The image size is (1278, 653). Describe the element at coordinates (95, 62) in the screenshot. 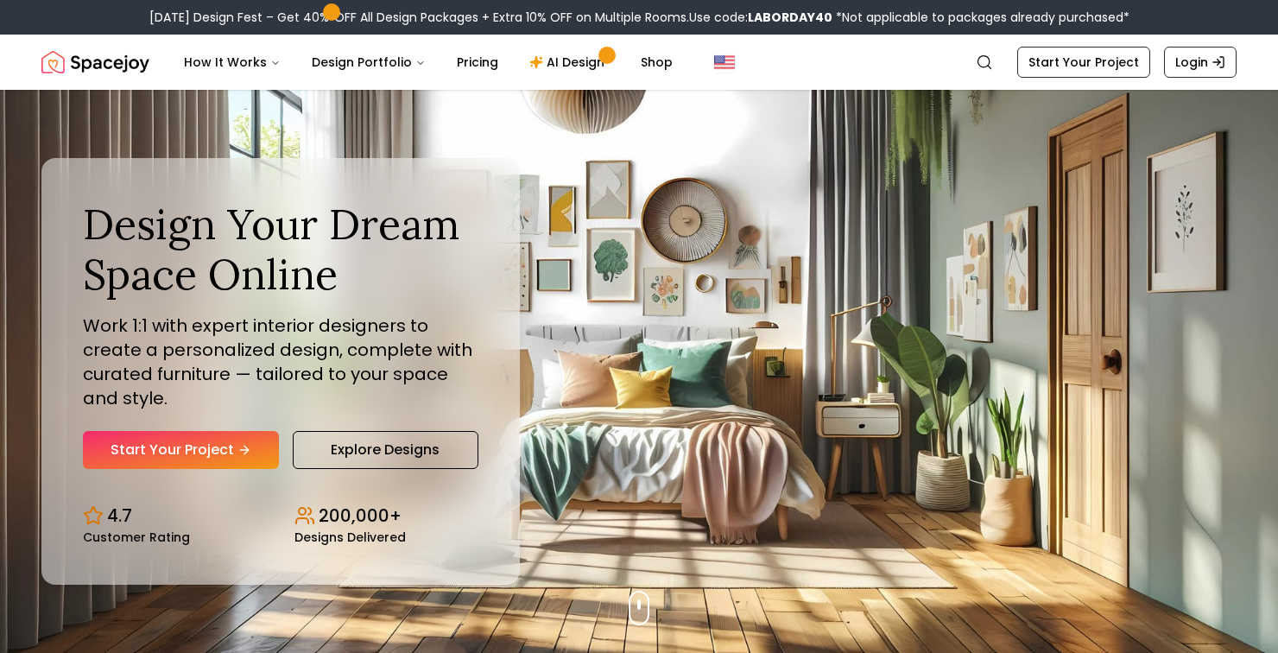

I see `img: Spacejoy Logo` at that location.